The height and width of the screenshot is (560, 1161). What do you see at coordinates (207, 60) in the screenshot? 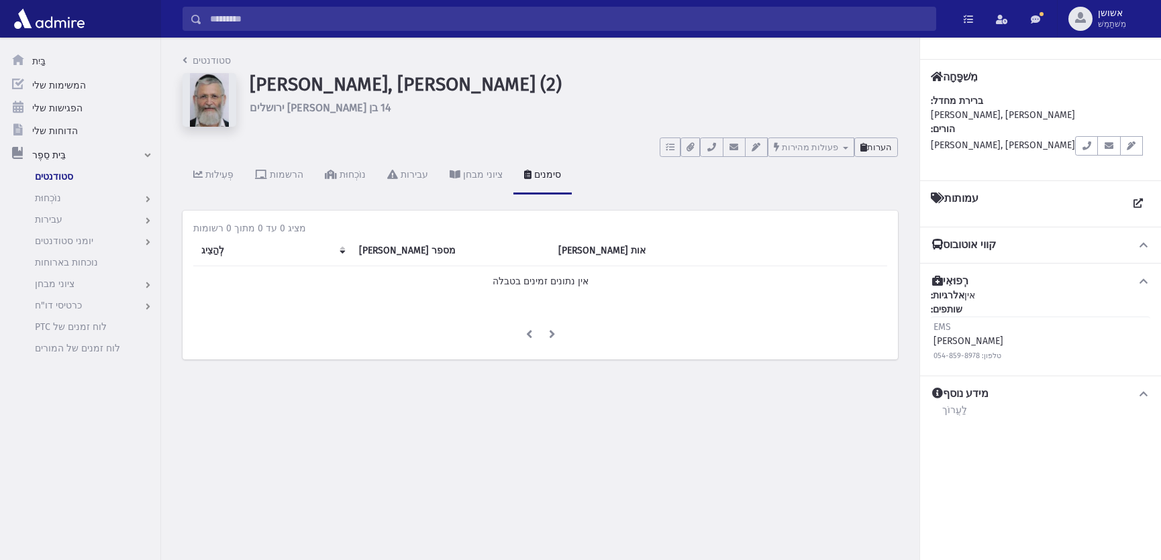
I see `a: סטודנטים` at bounding box center [207, 60].